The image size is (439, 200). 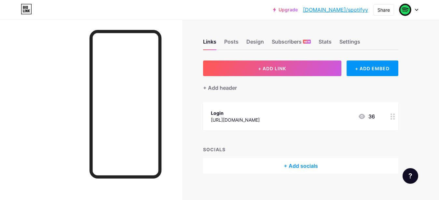 I want to click on img: spotifyy, so click(x=405, y=10).